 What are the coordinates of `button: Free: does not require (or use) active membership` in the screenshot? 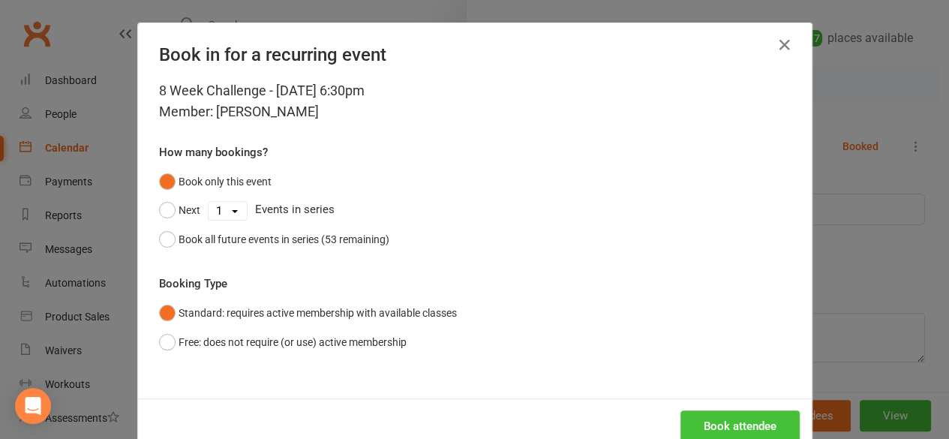 It's located at (283, 342).